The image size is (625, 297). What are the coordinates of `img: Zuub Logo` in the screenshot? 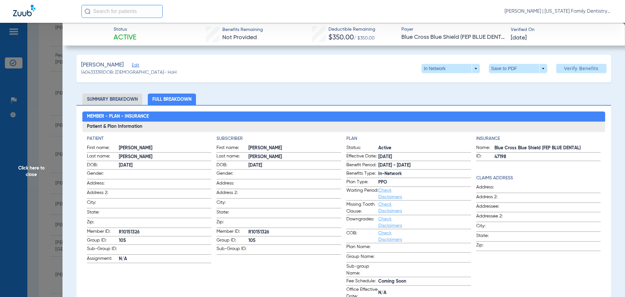 It's located at (24, 10).